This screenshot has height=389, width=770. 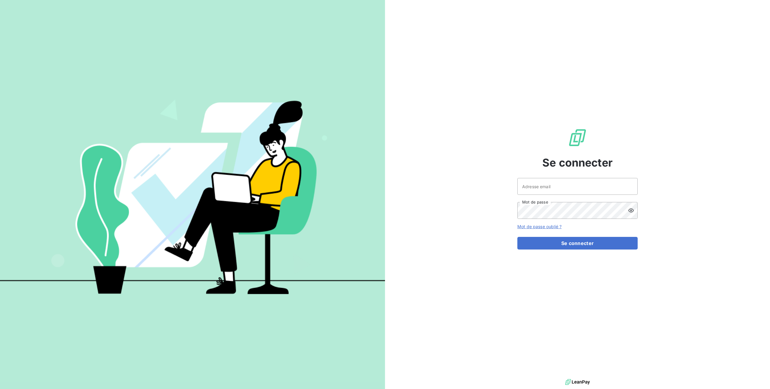 I want to click on a: Mot de passe oublié ?, so click(x=539, y=227).